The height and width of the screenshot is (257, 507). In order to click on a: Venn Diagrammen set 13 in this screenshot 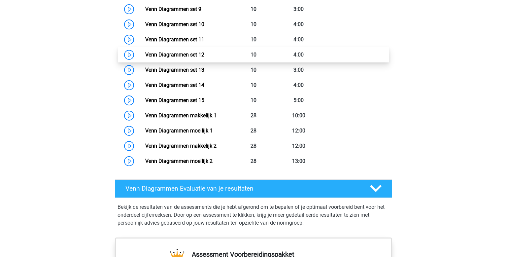, I will do `click(174, 70)`.